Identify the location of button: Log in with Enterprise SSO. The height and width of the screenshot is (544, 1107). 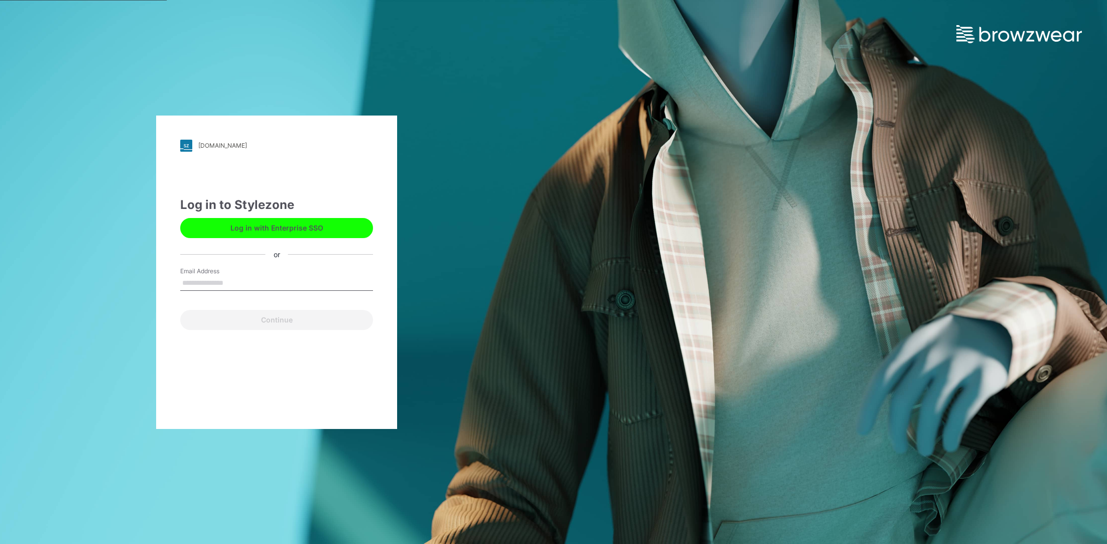
(277, 228).